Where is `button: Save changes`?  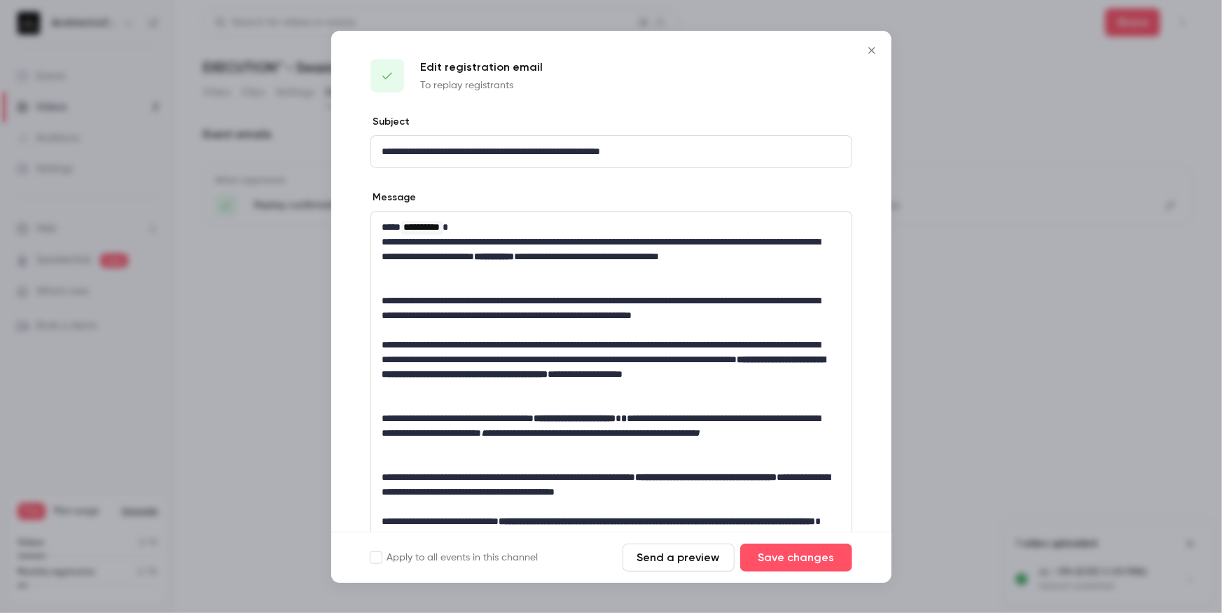 button: Save changes is located at coordinates (796, 558).